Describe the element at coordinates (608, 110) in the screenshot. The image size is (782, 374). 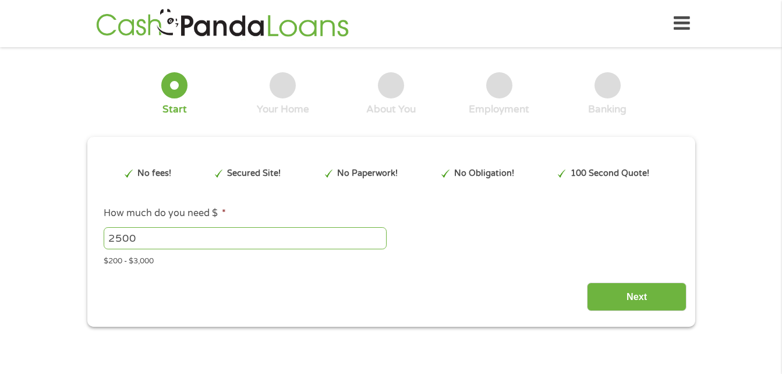
I see `div: Banking` at that location.